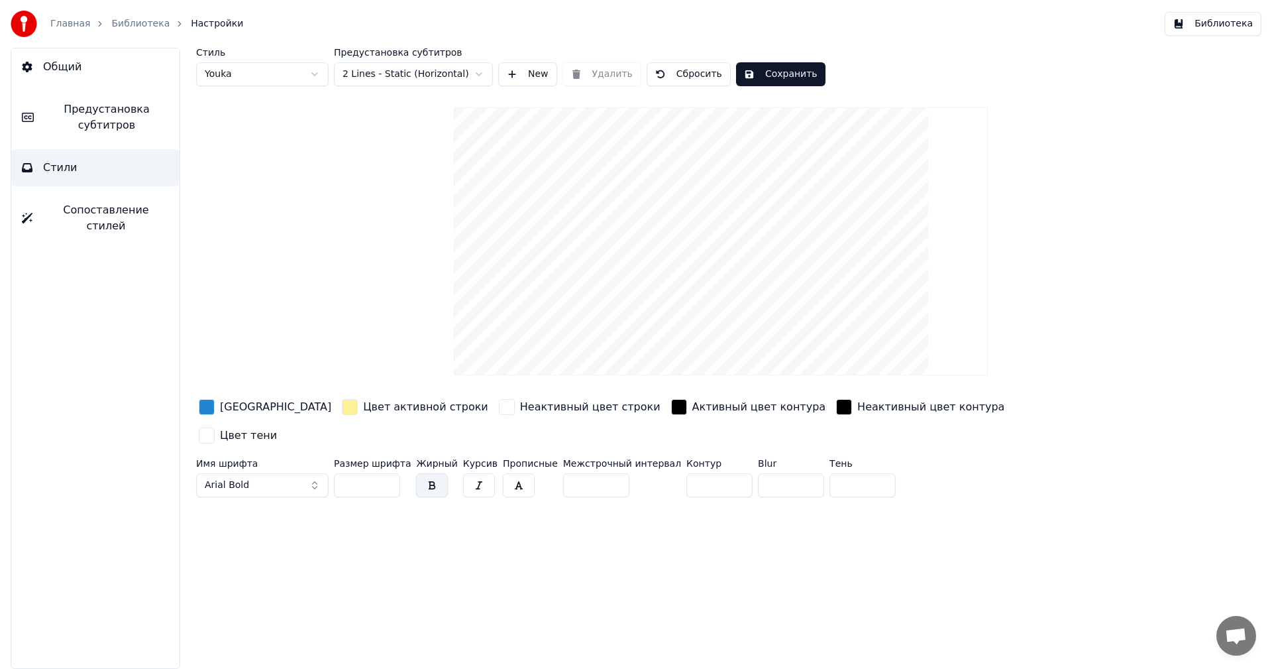 This screenshot has height=669, width=1272. What do you see at coordinates (95, 218) in the screenshot?
I see `button: Сопоставление стилей` at bounding box center [95, 218].